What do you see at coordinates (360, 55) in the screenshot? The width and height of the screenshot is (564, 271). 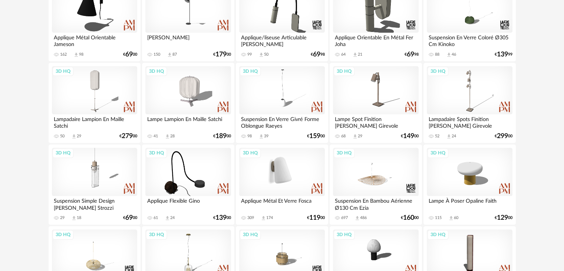 I see `div: 21` at bounding box center [360, 55].